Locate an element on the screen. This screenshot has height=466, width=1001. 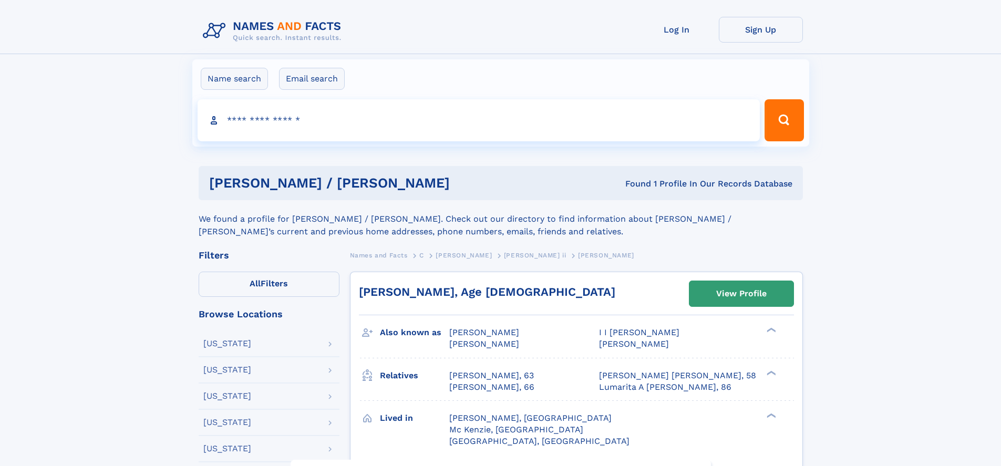
span: C is located at coordinates (421, 255).